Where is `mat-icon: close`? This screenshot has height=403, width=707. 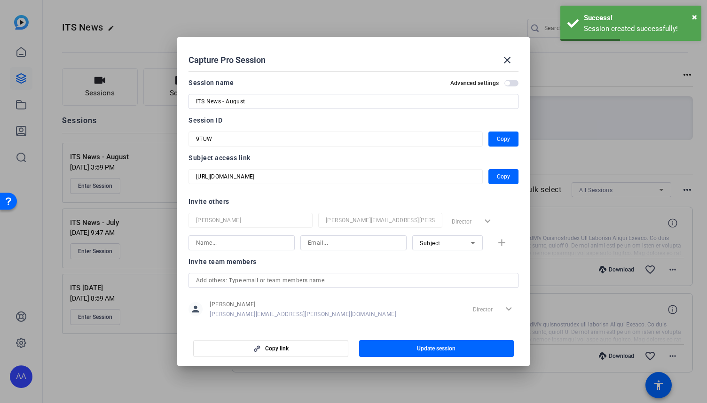
mat-icon: close is located at coordinates (507, 60).